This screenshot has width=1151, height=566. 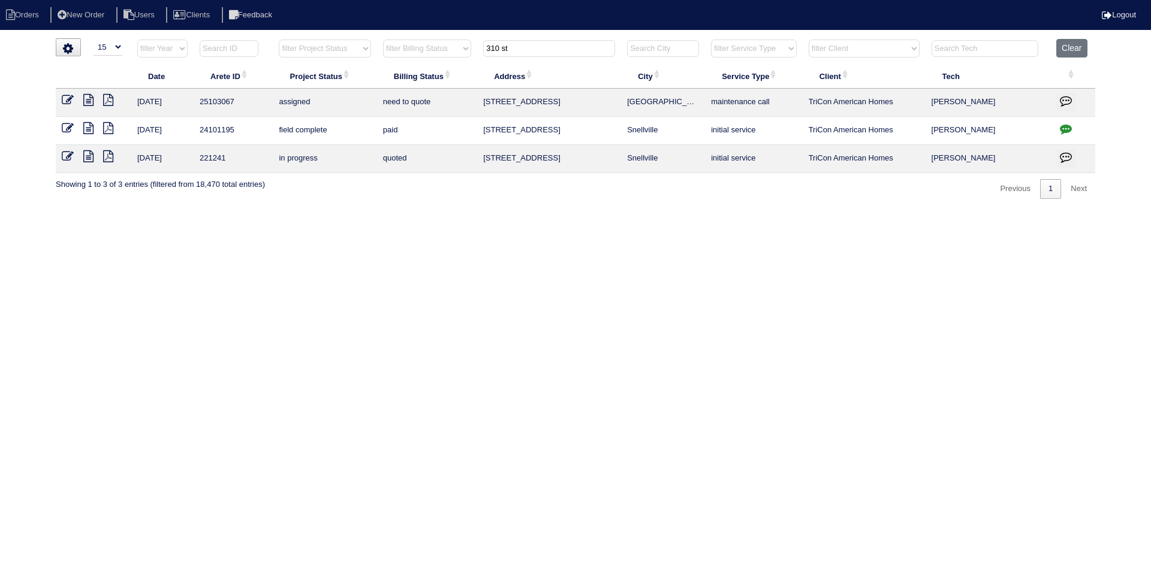 What do you see at coordinates (427, 102) in the screenshot?
I see `td: need to quote` at bounding box center [427, 102].